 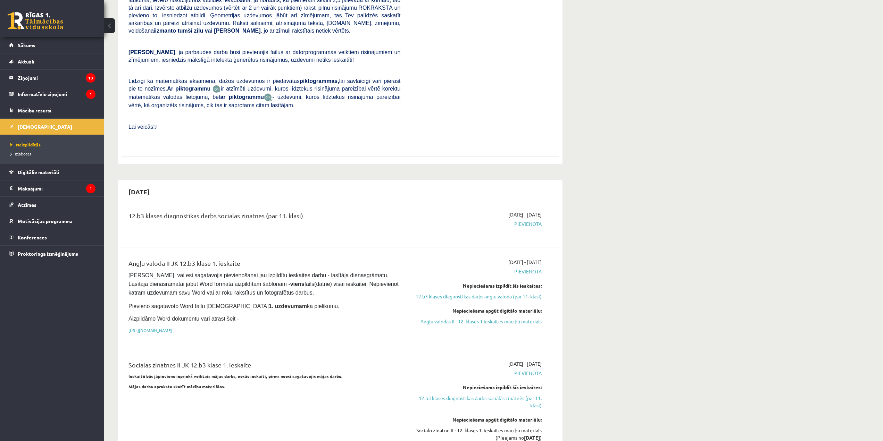 I want to click on a: Rīgas 1. Tālmācības vidusskola, so click(x=35, y=21).